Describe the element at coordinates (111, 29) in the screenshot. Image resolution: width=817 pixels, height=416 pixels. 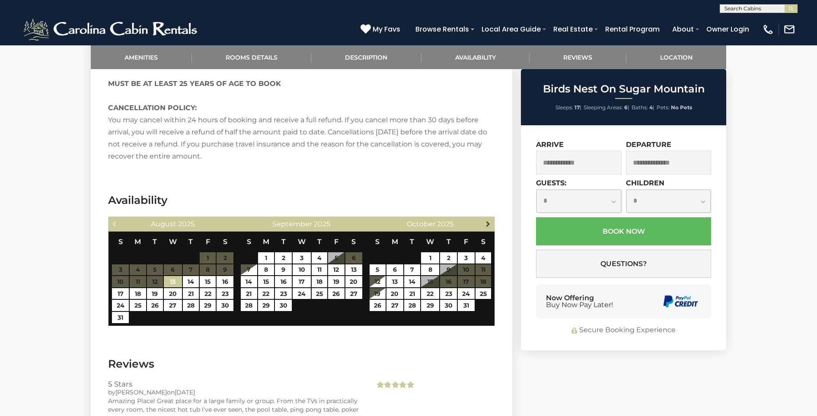
I see `img: White-1-2.png` at that location.